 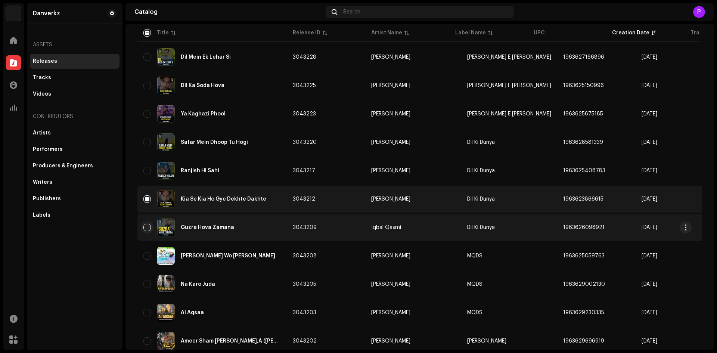 What do you see at coordinates (304, 171) in the screenshot?
I see `span: 3043217` at bounding box center [304, 171].